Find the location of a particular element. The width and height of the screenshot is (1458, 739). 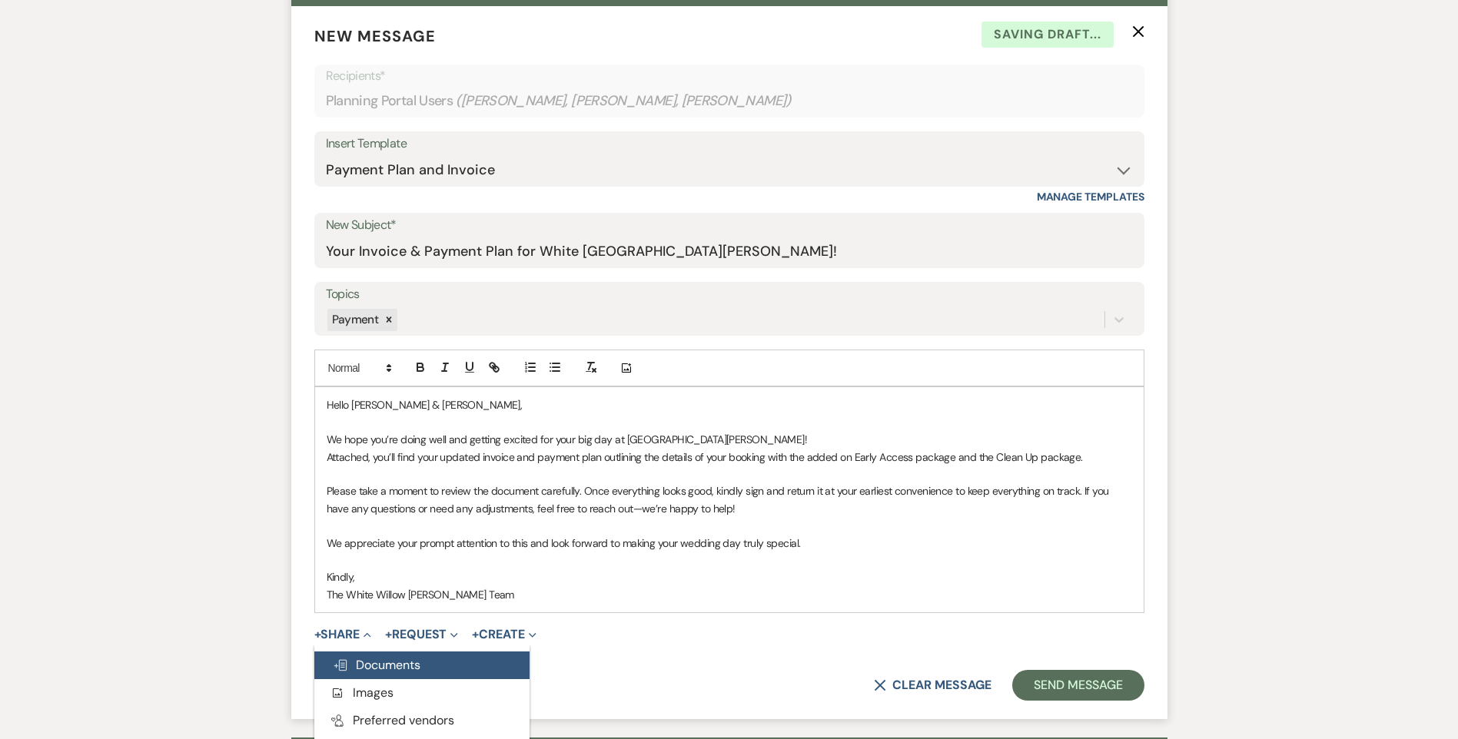

button: Preferred vendors is located at coordinates (422, 721).